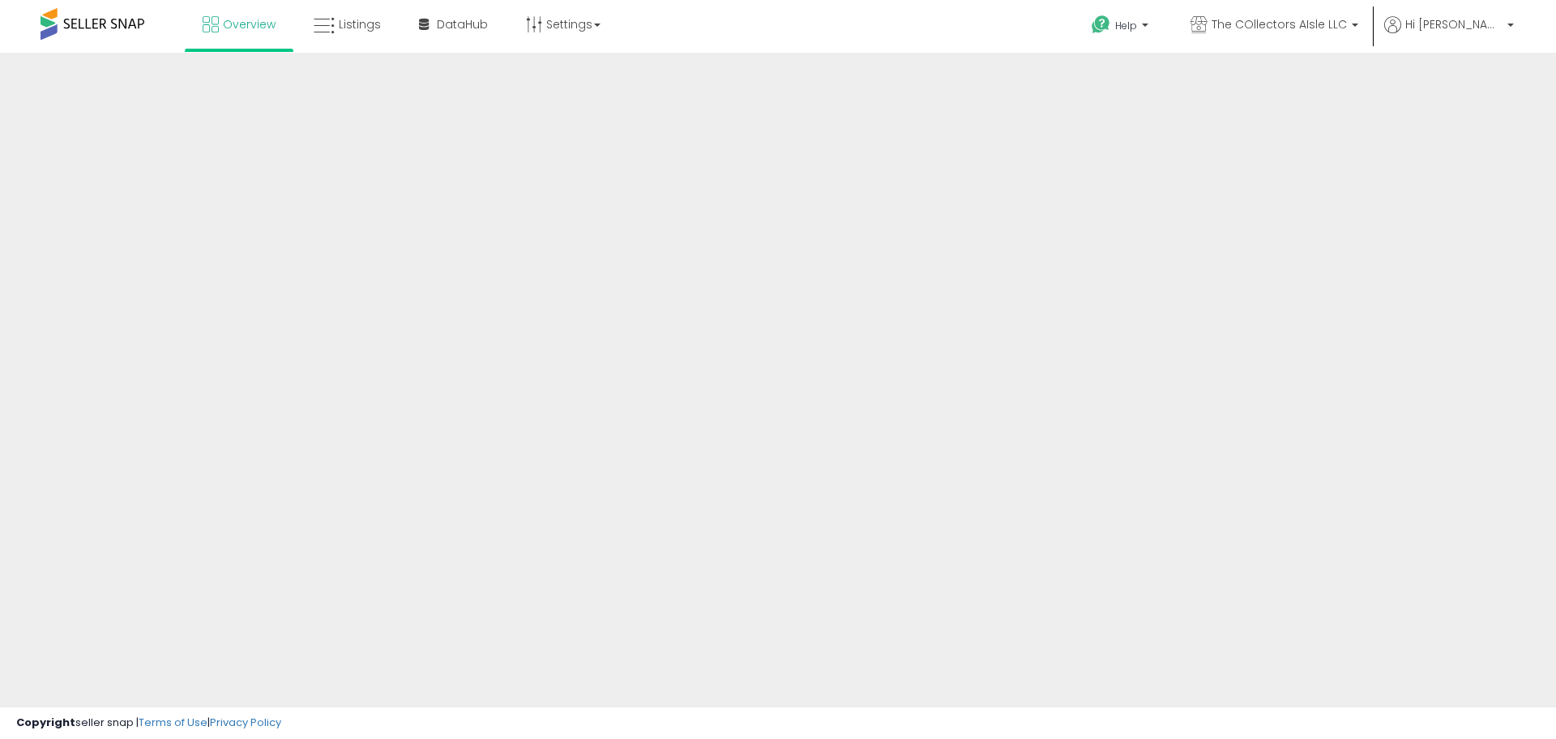 The image size is (1556, 739). Describe the element at coordinates (148, 722) in the screenshot. I see `div: seller snap | |` at that location.